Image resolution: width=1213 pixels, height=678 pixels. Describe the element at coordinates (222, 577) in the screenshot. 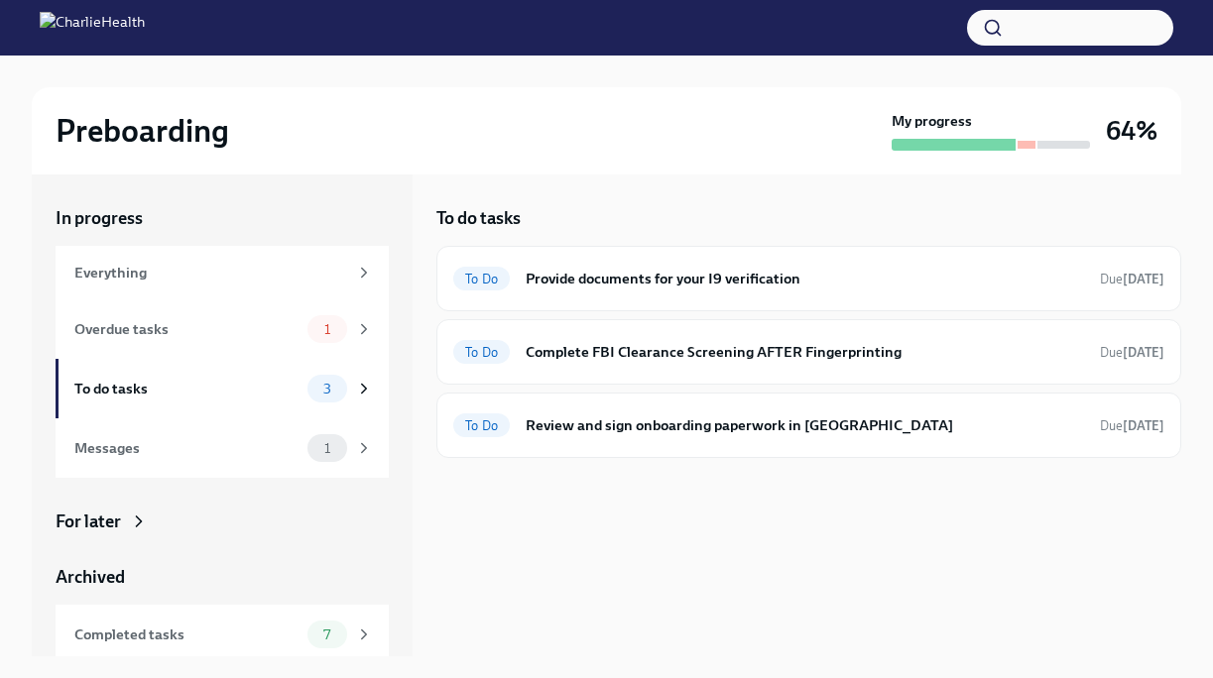

I see `a: Archived` at that location.